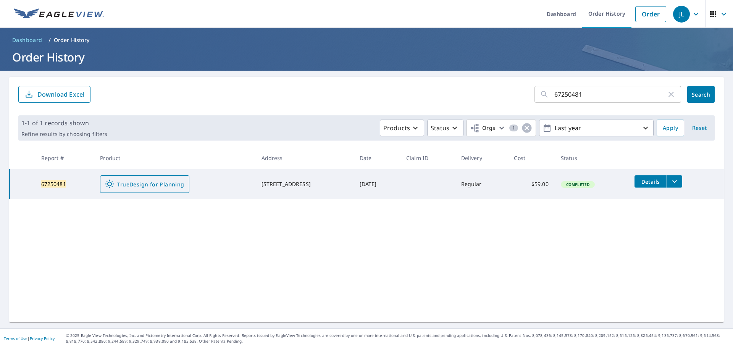 The height and width of the screenshot is (348, 733). What do you see at coordinates (377, 158) in the screenshot?
I see `th: Date` at bounding box center [377, 158].